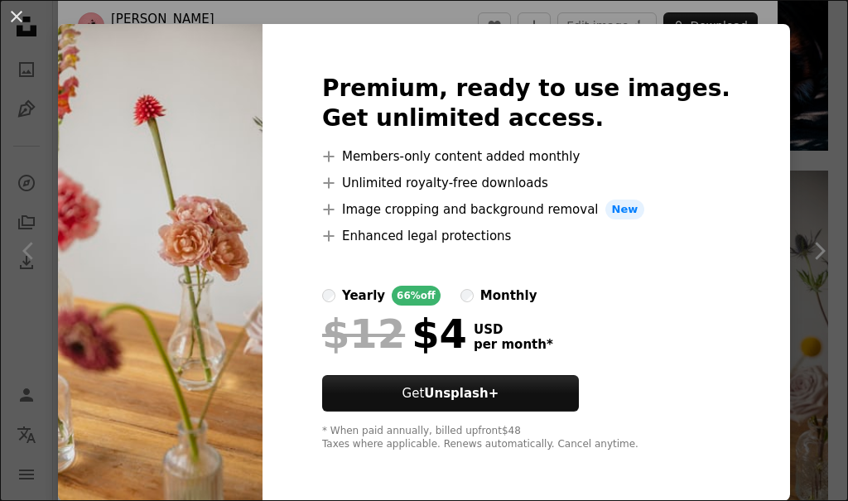 The image size is (848, 501). What do you see at coordinates (514, 330) in the screenshot?
I see `span: USD` at bounding box center [514, 330].